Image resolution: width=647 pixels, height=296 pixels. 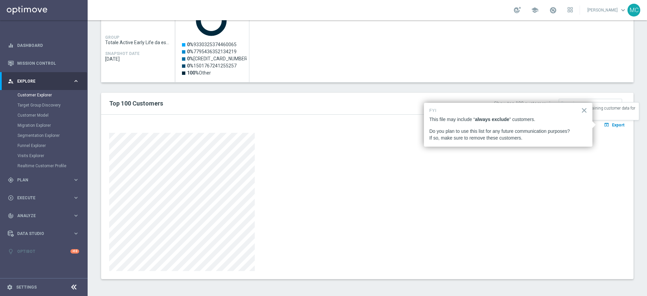 What do you see at coordinates (43, 233) in the screenshot?
I see `div: Data Studio keyboard_arrow_right` at bounding box center [43, 233].